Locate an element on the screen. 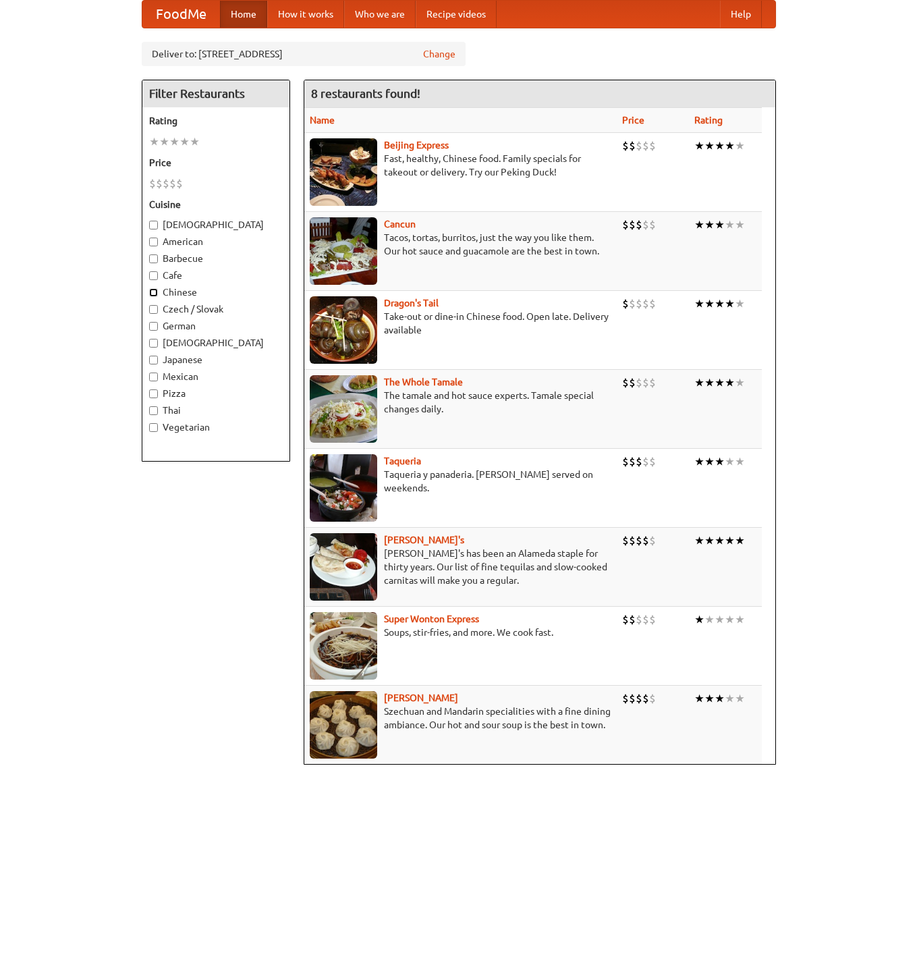  img: pedros.jpg is located at coordinates (343, 567).